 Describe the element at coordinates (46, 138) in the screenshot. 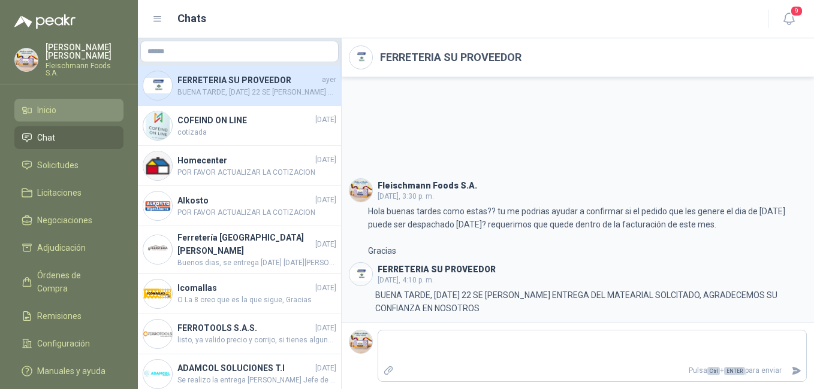

I see `span: Chat` at that location.